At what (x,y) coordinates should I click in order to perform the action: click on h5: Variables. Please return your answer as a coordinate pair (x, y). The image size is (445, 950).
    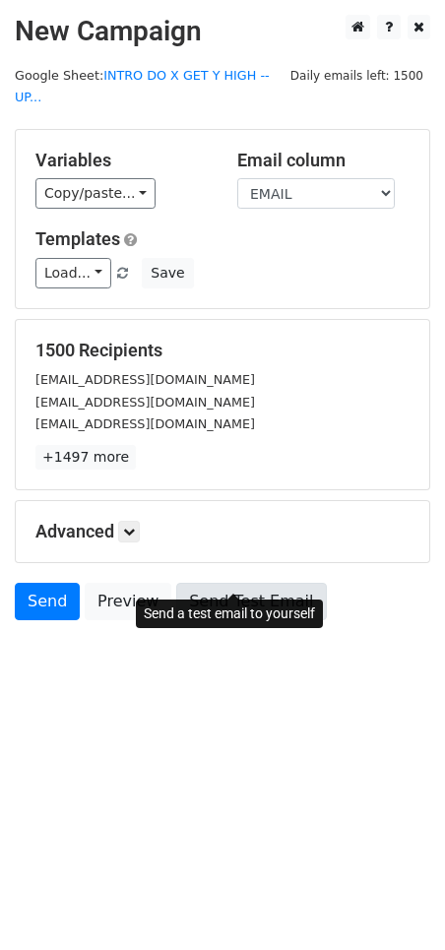
    Looking at the image, I should click on (121, 160).